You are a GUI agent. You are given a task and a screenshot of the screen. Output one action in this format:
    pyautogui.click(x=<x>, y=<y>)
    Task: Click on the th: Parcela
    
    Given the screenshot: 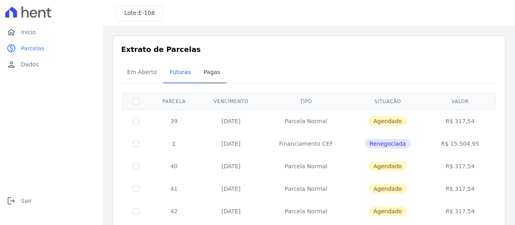 What is the action you would take?
    pyautogui.click(x=174, y=101)
    